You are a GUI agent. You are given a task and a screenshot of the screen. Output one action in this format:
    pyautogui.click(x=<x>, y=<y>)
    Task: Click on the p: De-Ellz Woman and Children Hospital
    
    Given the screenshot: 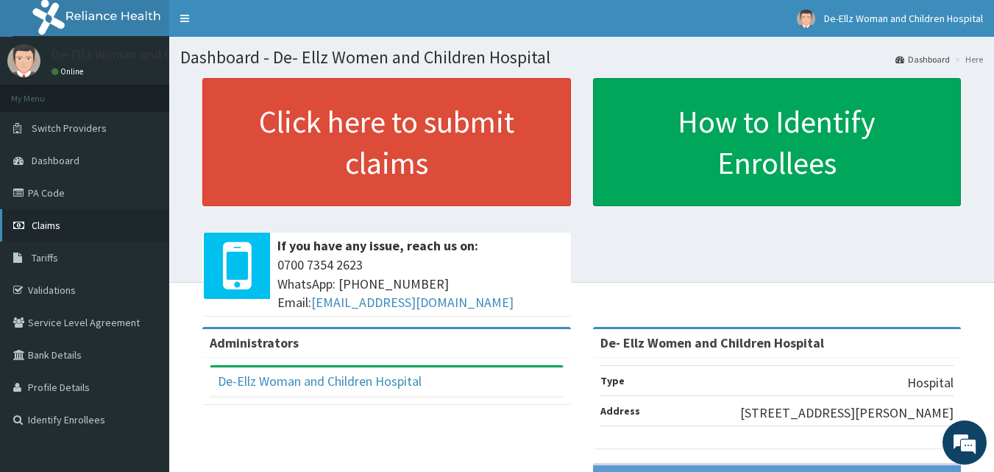 What is the action you would take?
    pyautogui.click(x=158, y=54)
    